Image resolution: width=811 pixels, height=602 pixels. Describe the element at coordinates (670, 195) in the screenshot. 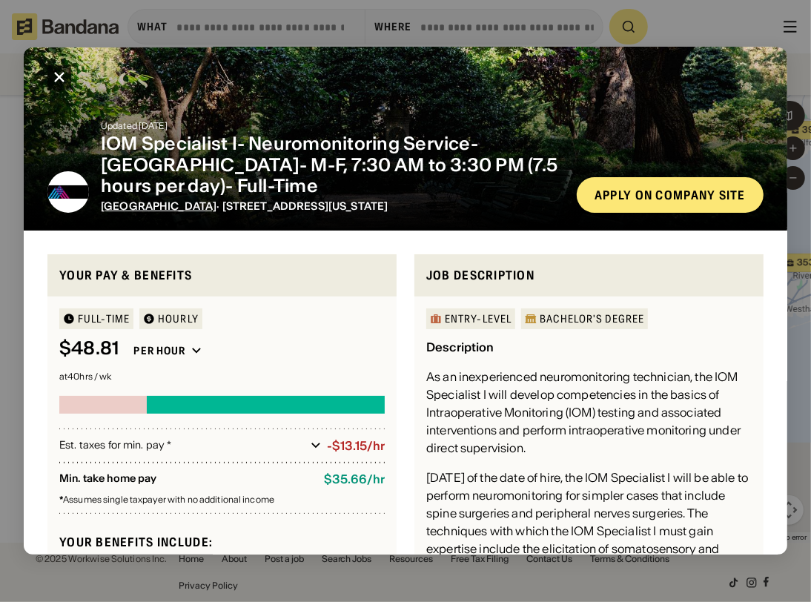

I see `div: Apply on company site` at that location.